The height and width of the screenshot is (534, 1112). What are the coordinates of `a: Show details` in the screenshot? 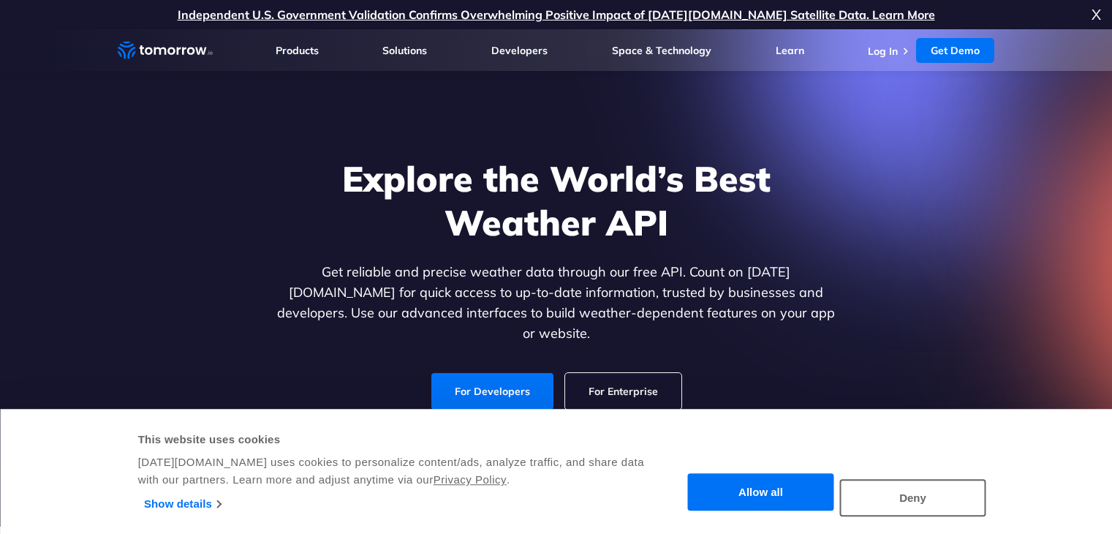 It's located at (182, 504).